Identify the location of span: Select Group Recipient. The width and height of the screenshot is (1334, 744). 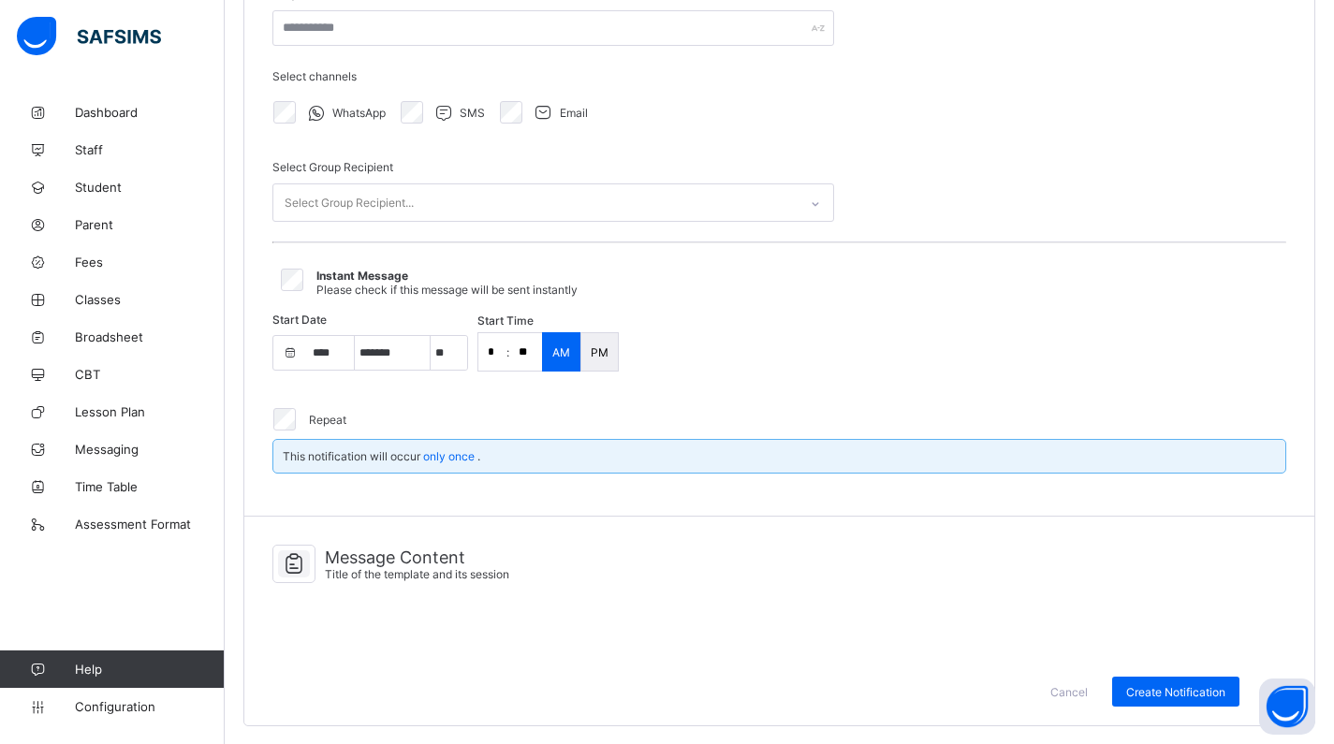
(332, 167).